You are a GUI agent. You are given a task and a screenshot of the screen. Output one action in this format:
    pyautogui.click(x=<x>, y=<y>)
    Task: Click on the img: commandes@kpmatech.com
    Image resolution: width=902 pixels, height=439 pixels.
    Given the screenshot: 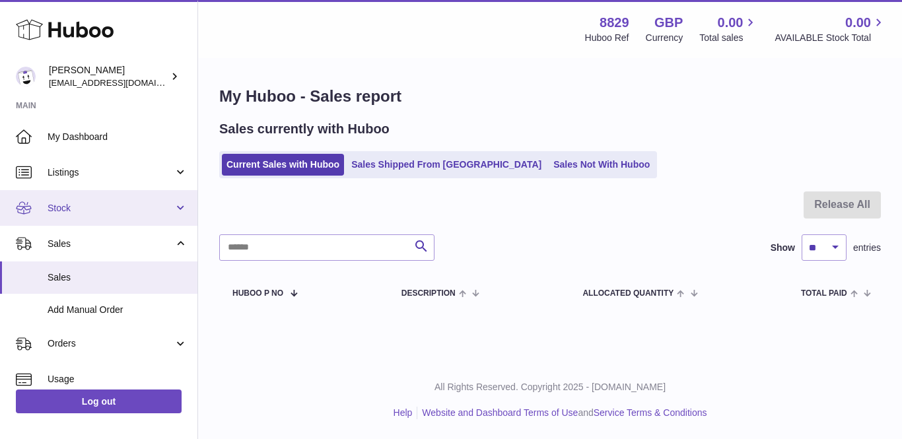 What is the action you would take?
    pyautogui.click(x=26, y=77)
    